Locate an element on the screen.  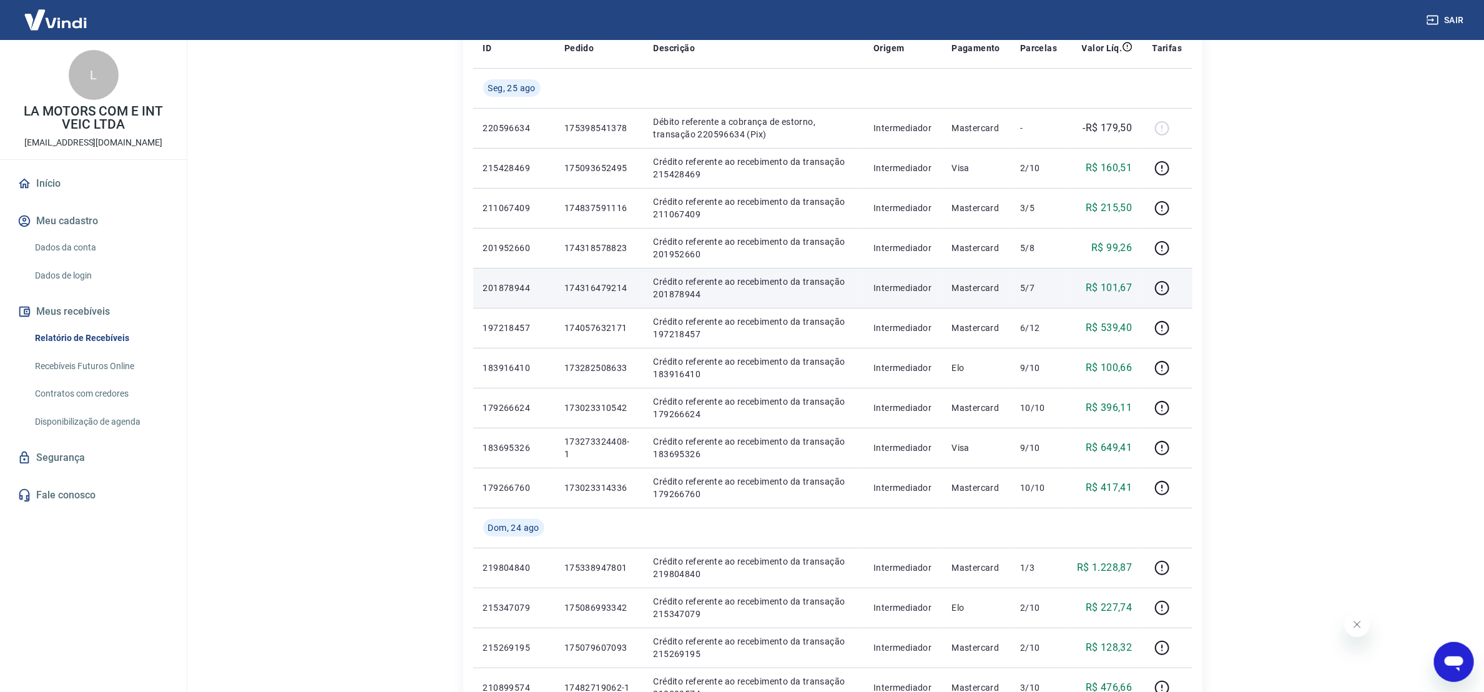
p: Crédito referente ao recebimento da transação 183916410 is located at coordinates (753, 368).